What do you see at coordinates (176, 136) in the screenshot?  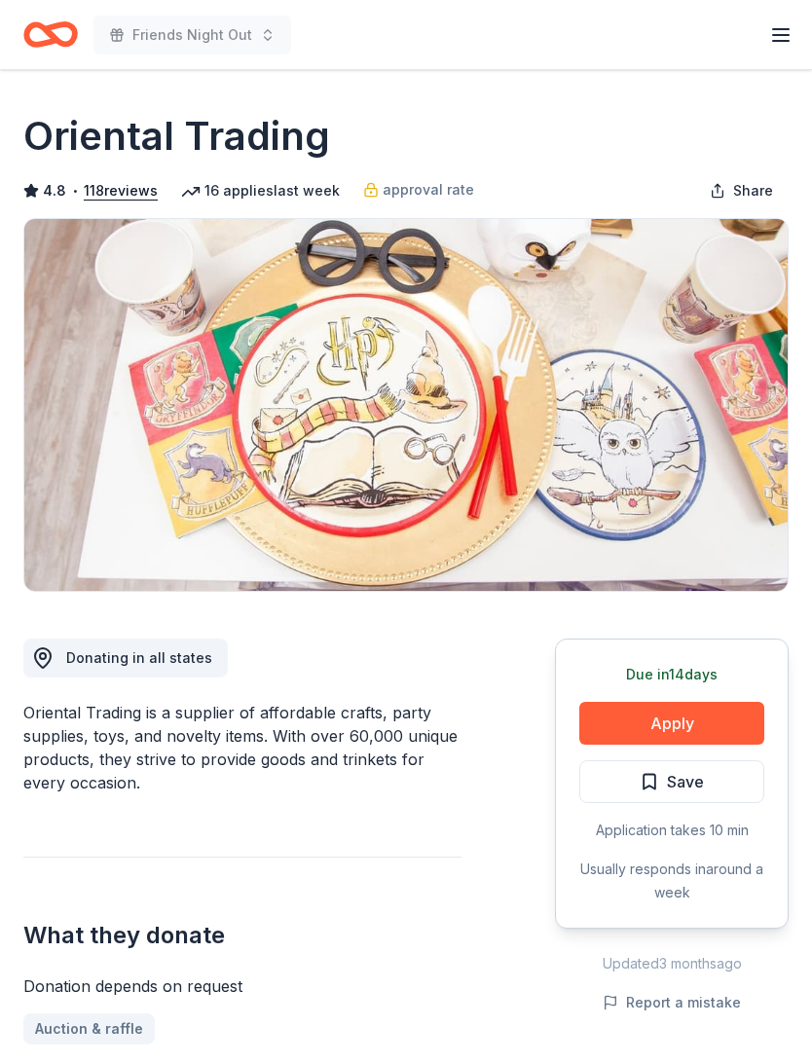 I see `h1: Oriental Trading` at bounding box center [176, 136].